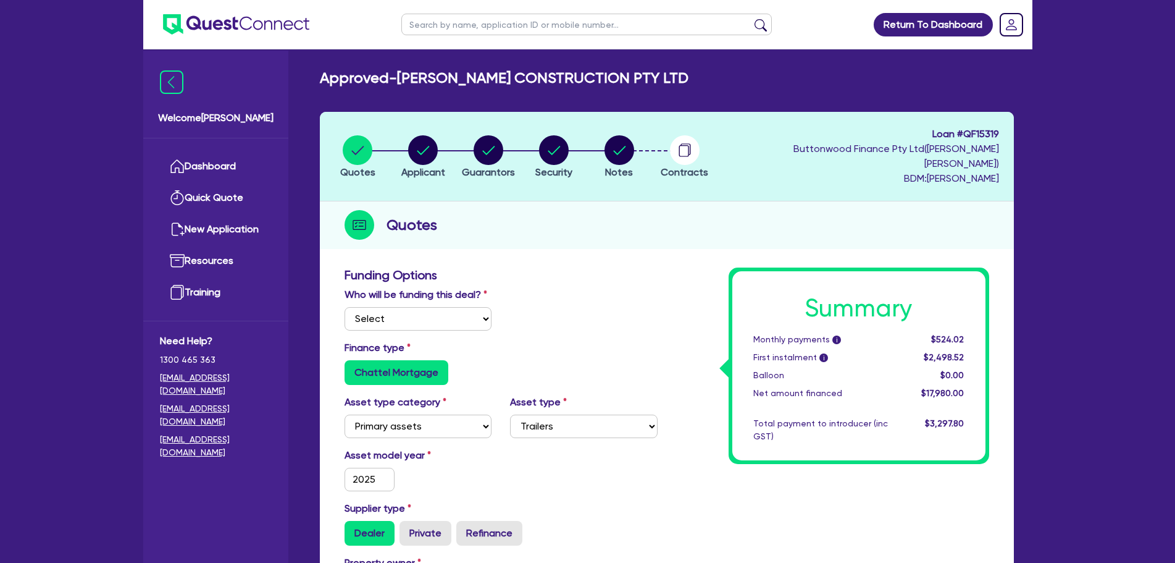 Image resolution: width=1175 pixels, height=563 pixels. Describe the element at coordinates (426, 533) in the screenshot. I see `label: Private` at that location.